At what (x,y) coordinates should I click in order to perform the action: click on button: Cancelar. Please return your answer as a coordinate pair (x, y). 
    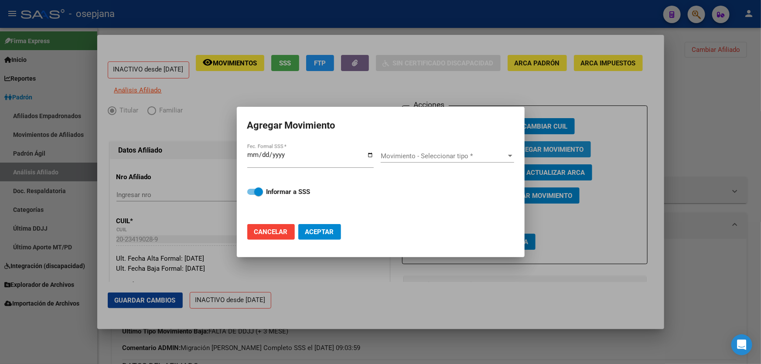
    Looking at the image, I should click on (271, 232).